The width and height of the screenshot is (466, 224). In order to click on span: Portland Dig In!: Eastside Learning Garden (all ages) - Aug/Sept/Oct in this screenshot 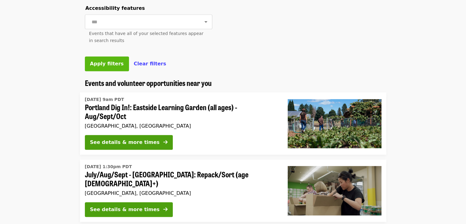, I will do `click(181, 112)`.